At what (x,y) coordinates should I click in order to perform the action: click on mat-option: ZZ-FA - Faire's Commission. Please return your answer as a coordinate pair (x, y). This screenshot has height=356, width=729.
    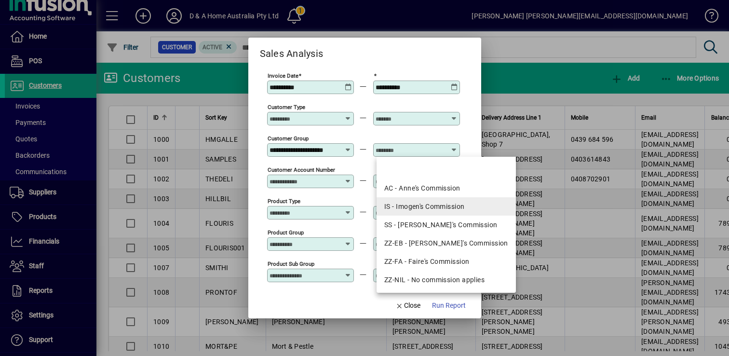
    Looking at the image, I should click on (446, 261).